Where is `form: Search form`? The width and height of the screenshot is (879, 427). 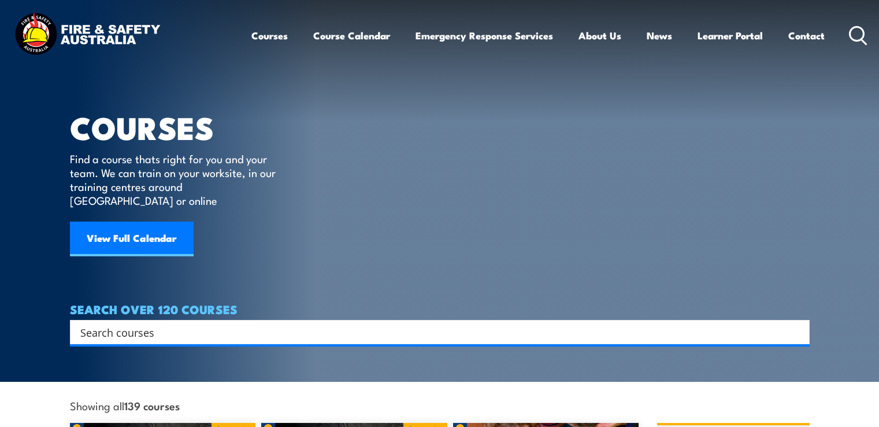
form: Search form is located at coordinates (435, 332).